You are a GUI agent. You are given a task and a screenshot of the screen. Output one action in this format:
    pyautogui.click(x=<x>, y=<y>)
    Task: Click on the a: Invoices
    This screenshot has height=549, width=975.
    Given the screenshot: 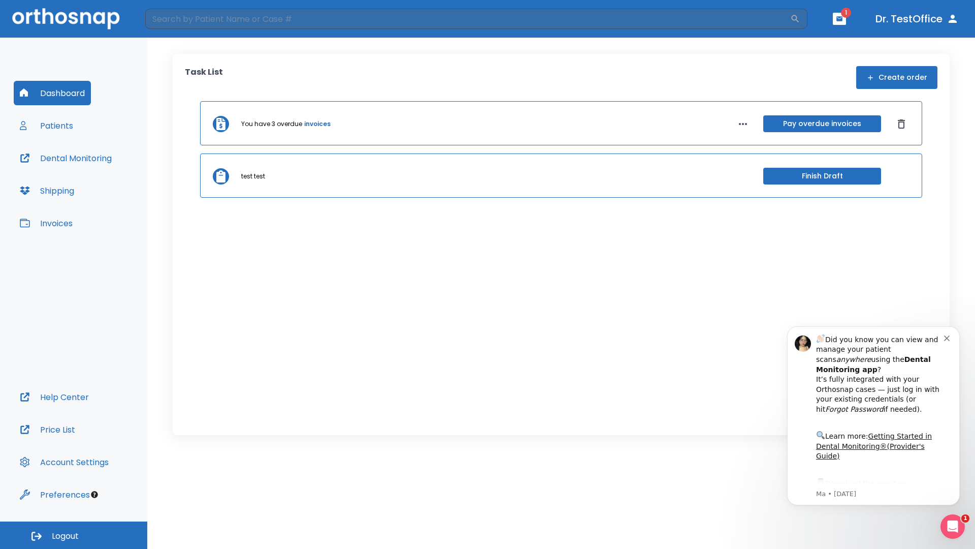 What is the action you would take?
    pyautogui.click(x=46, y=223)
    